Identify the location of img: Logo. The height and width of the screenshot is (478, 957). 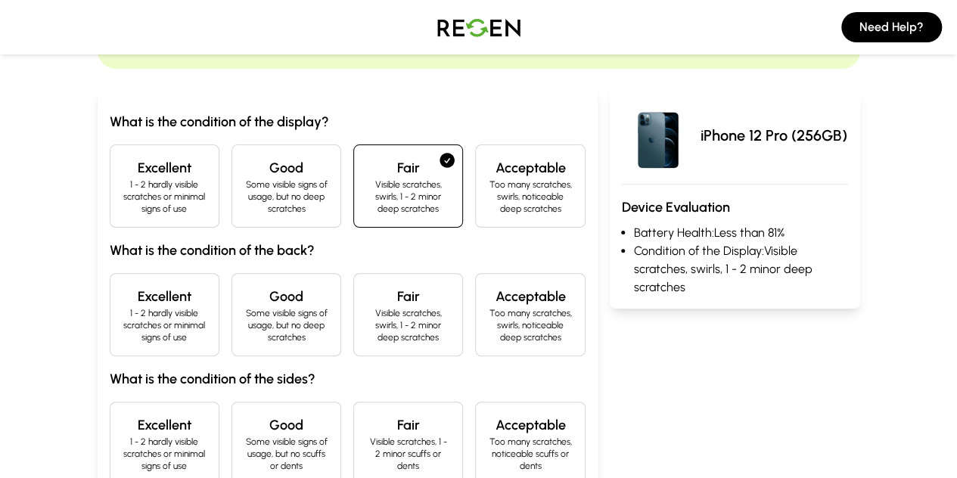
(479, 27).